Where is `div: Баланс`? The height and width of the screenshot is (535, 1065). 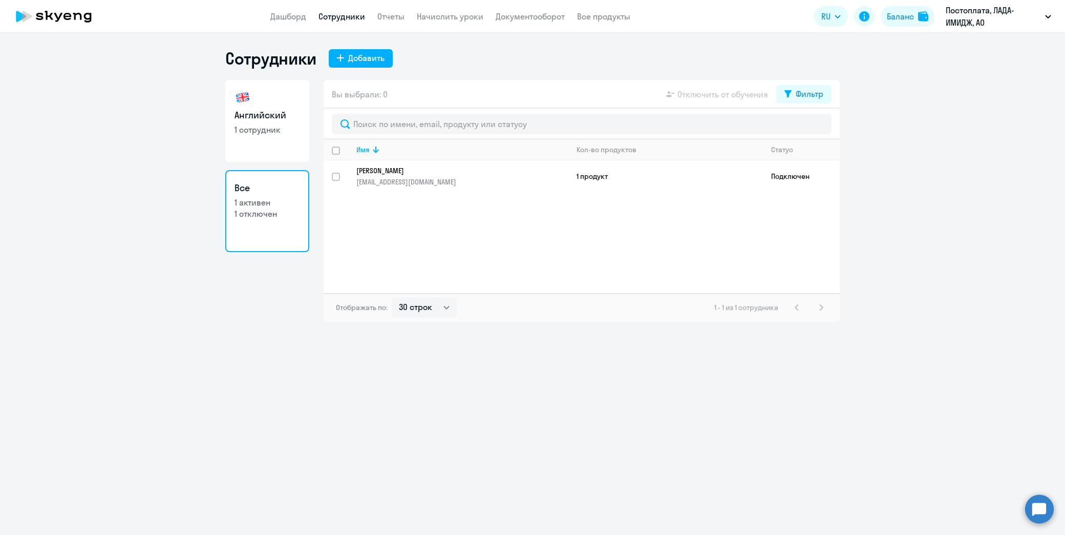 div: Баланс is located at coordinates (900, 16).